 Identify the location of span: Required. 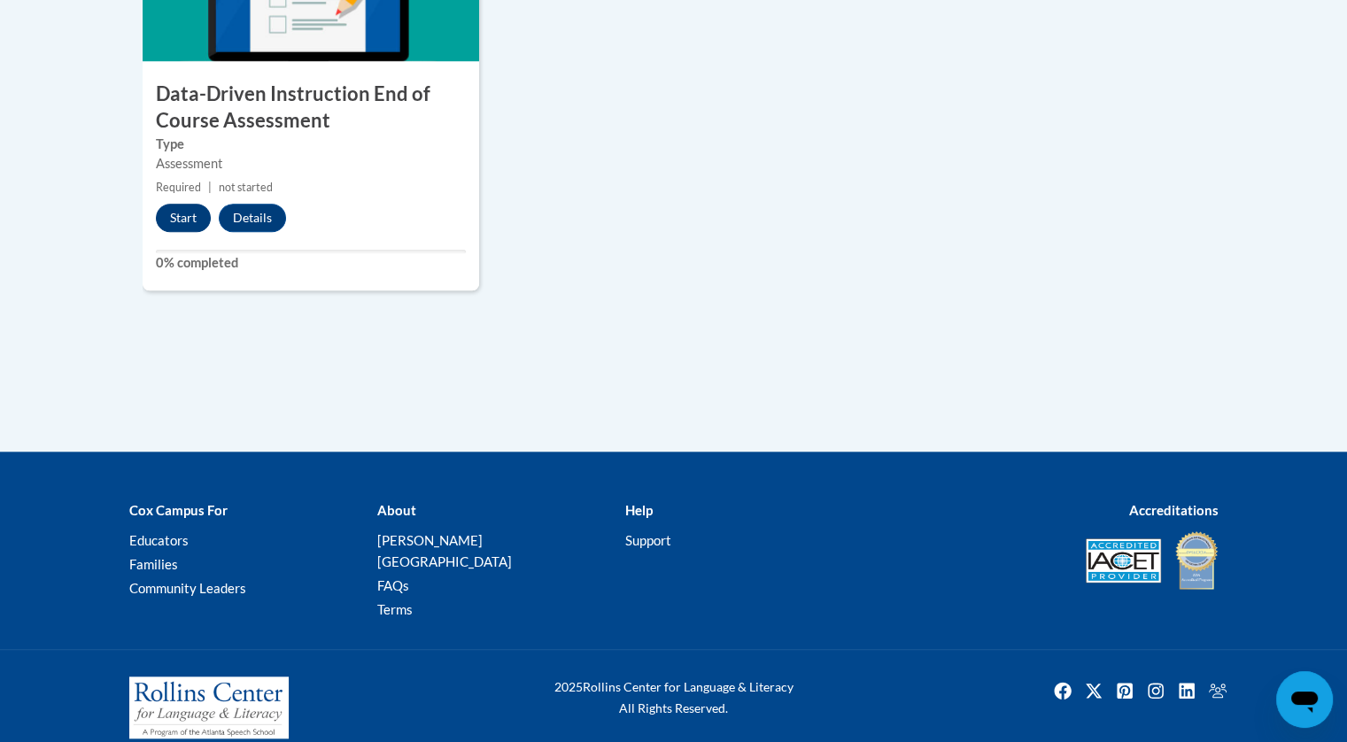
(178, 187).